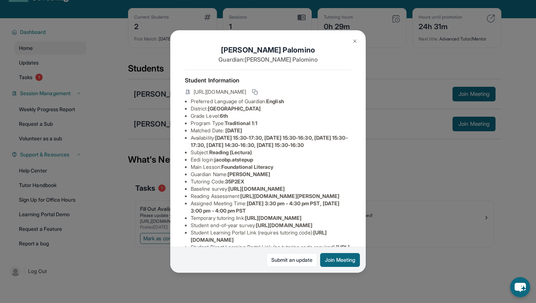 Image resolution: width=536 pixels, height=303 pixels. I want to click on button: Copy link, so click(255, 92).